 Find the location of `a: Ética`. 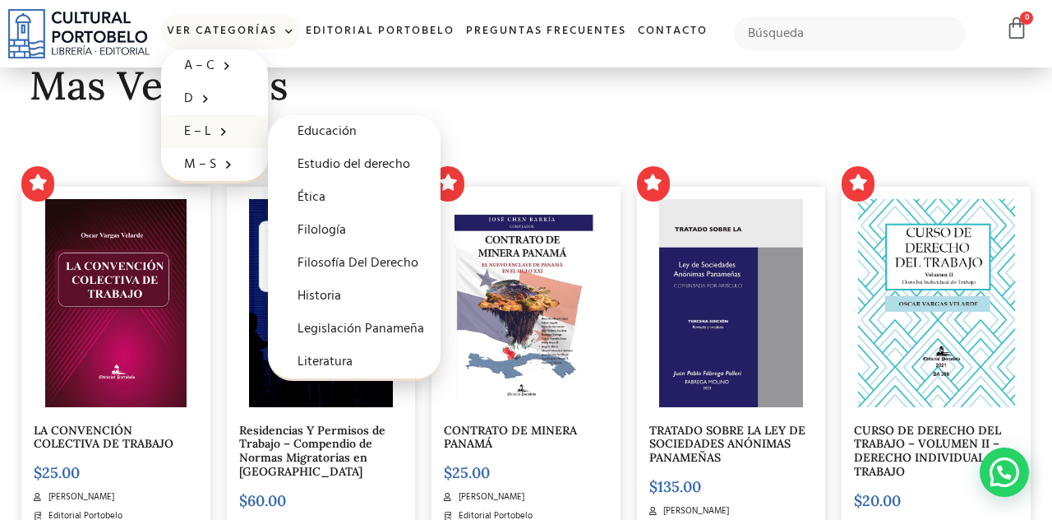

a: Ética is located at coordinates (354, 197).